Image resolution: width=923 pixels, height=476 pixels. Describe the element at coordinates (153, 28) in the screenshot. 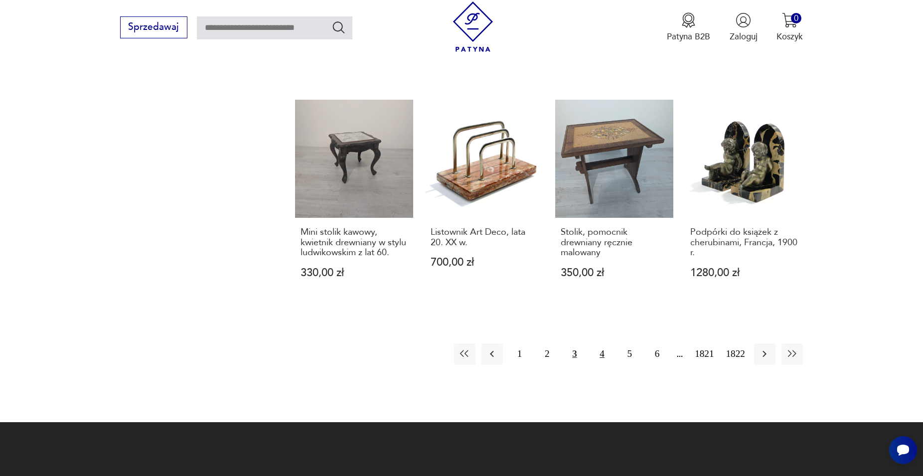

I see `a: Sprzedawaj` at that location.